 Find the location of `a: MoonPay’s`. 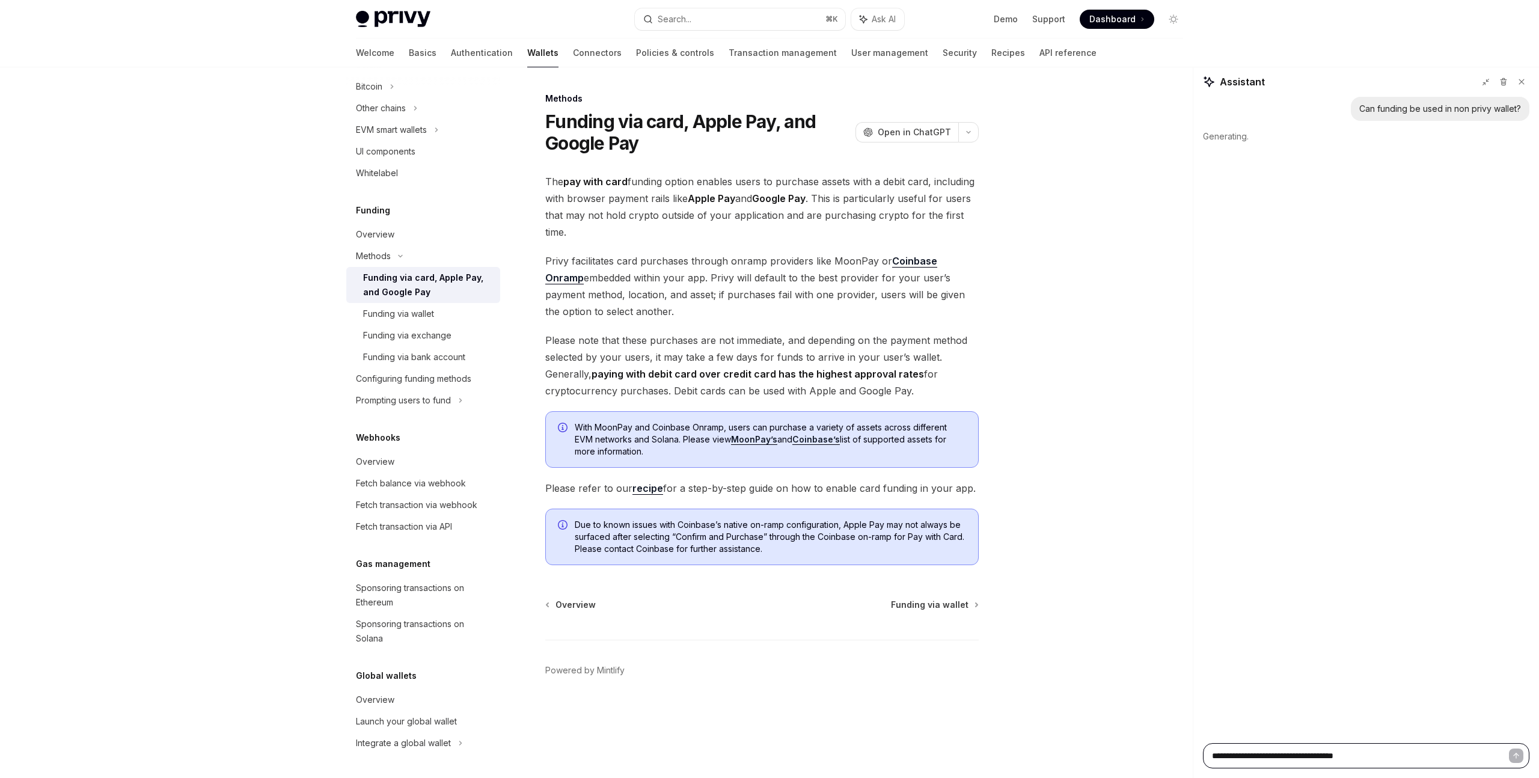

a: MoonPay’s is located at coordinates (754, 440).